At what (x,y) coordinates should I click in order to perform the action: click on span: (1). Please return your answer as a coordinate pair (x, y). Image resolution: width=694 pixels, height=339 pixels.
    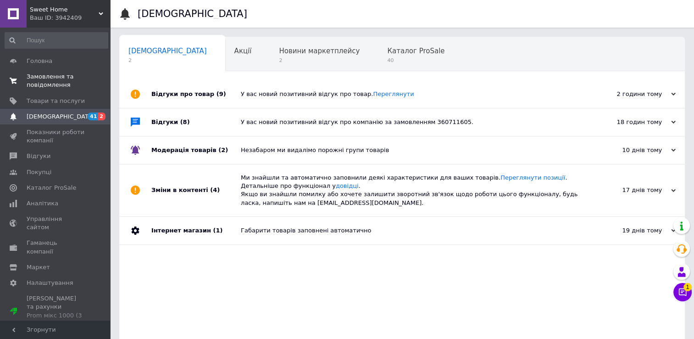
    Looking at the image, I should click on (217, 230).